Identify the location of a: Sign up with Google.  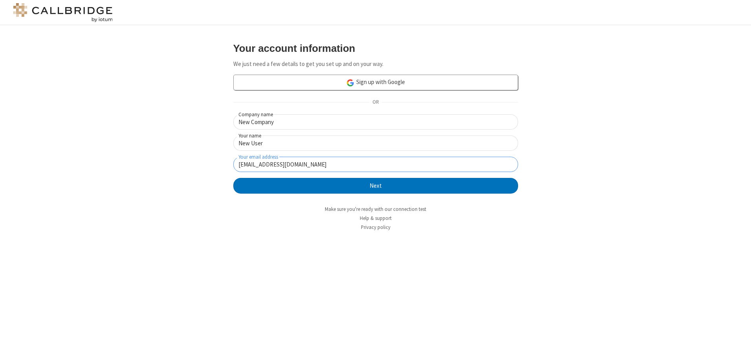
(375, 82).